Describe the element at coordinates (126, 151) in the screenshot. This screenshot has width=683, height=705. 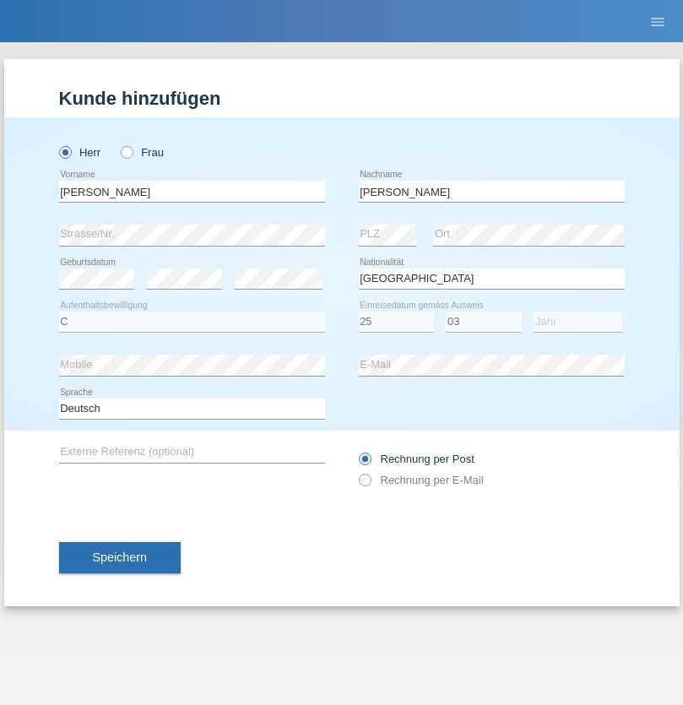
I see `input: Frau` at that location.